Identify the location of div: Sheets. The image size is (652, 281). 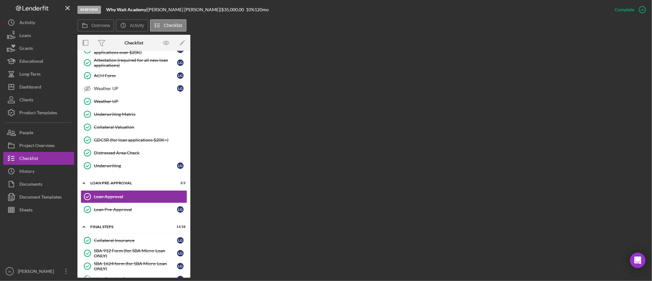
(26, 211).